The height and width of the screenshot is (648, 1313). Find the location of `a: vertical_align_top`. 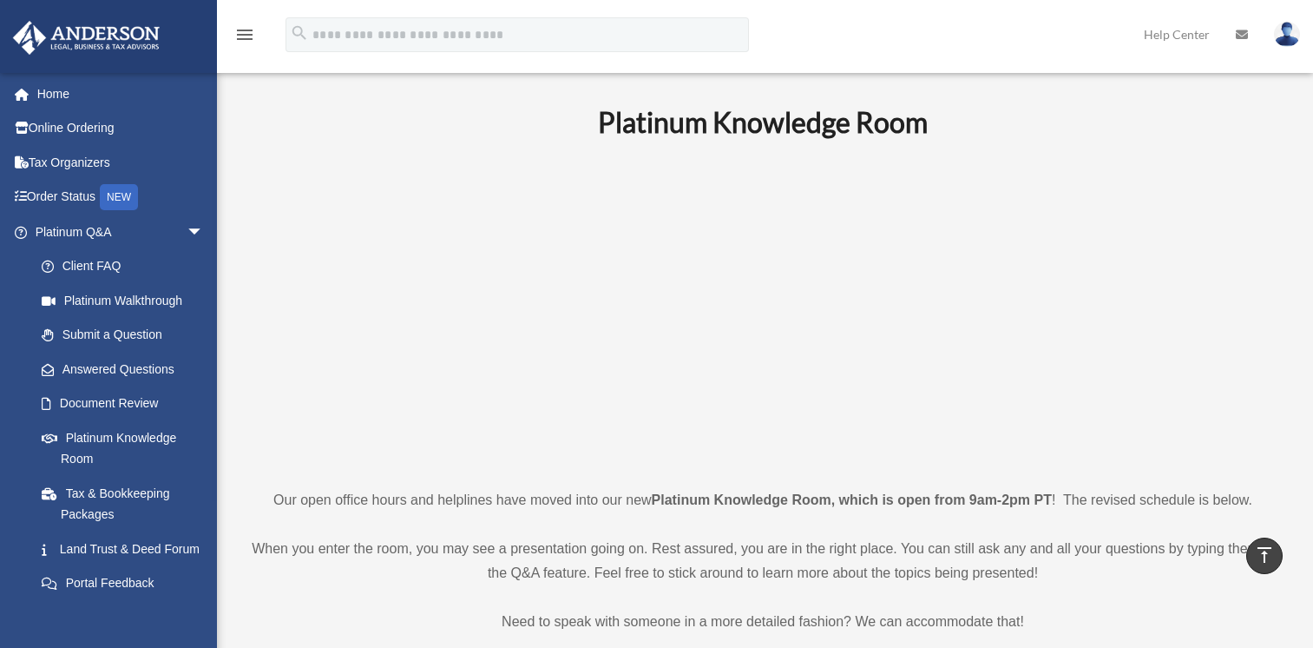

a: vertical_align_top is located at coordinates (1265, 556).